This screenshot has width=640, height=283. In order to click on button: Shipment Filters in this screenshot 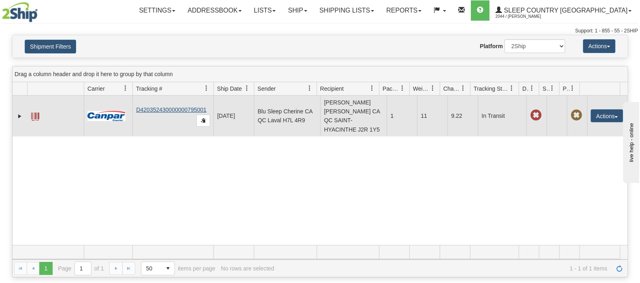, I will do `click(50, 47)`.